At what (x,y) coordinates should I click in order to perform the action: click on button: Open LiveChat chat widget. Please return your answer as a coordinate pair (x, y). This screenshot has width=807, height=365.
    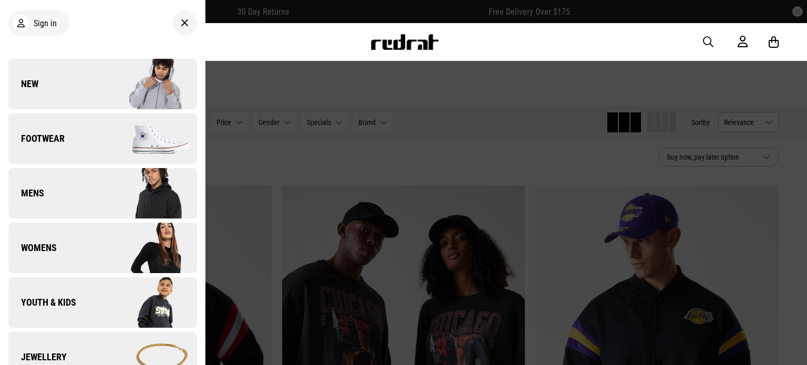
    Looking at the image, I should click on (24, 20).